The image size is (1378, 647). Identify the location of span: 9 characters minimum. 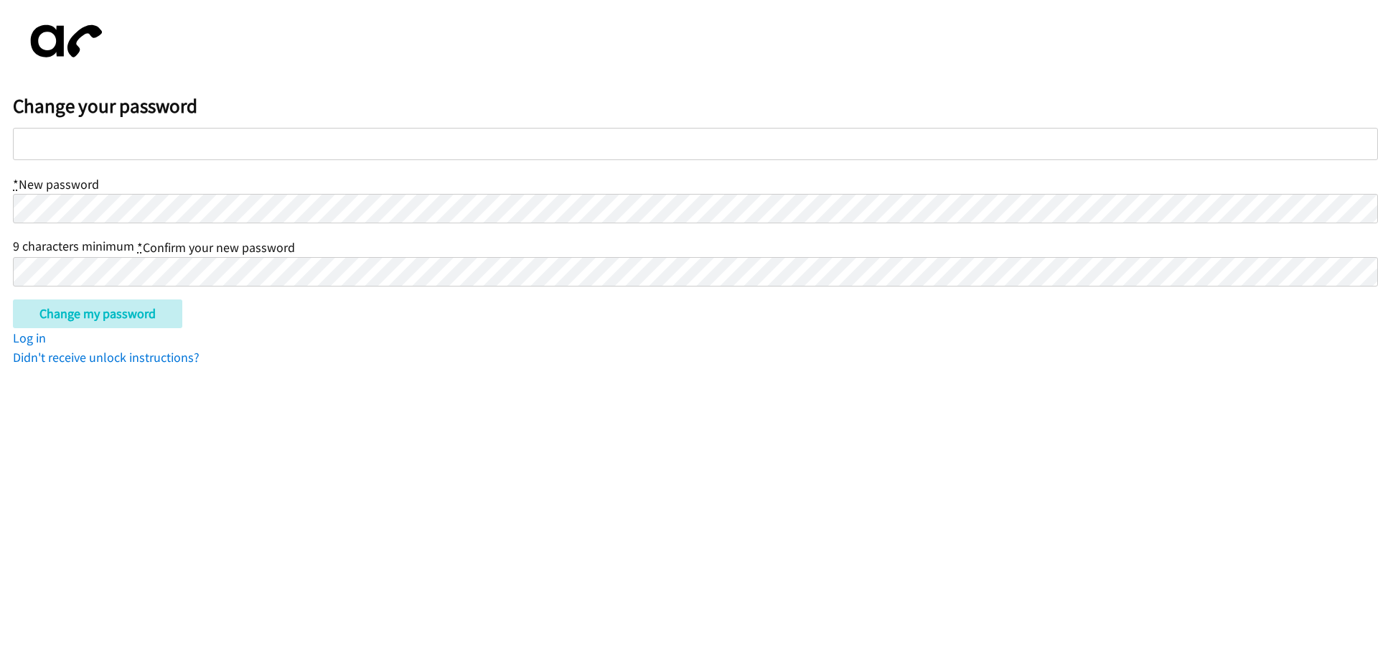
(73, 245).